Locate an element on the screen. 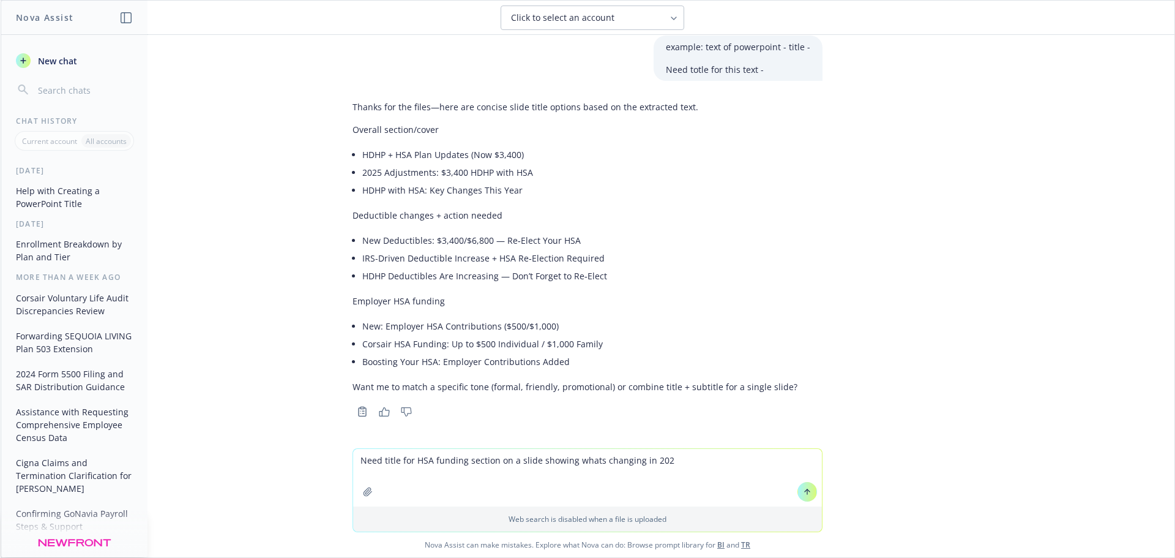 The width and height of the screenshot is (1175, 558). li: New Deductibles: $3,400/$6,800 — Re‑Elect Your HSA is located at coordinates (580, 240).